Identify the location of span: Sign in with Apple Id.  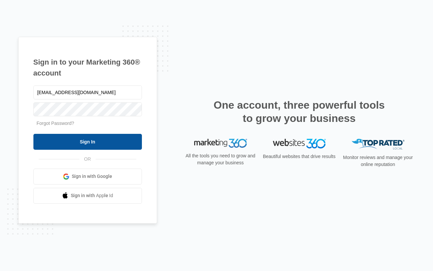
(92, 195).